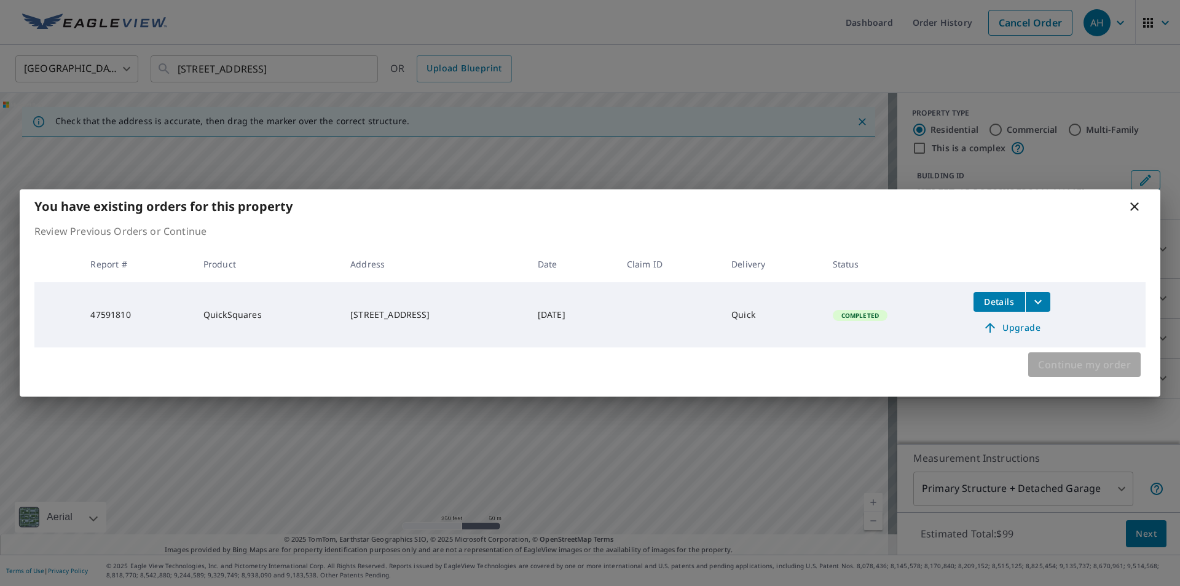  What do you see at coordinates (860, 315) in the screenshot?
I see `span: Completed` at bounding box center [860, 315].